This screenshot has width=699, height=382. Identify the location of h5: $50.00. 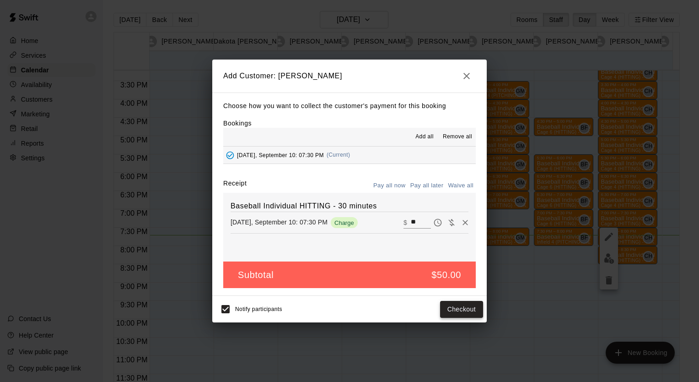
(446, 274).